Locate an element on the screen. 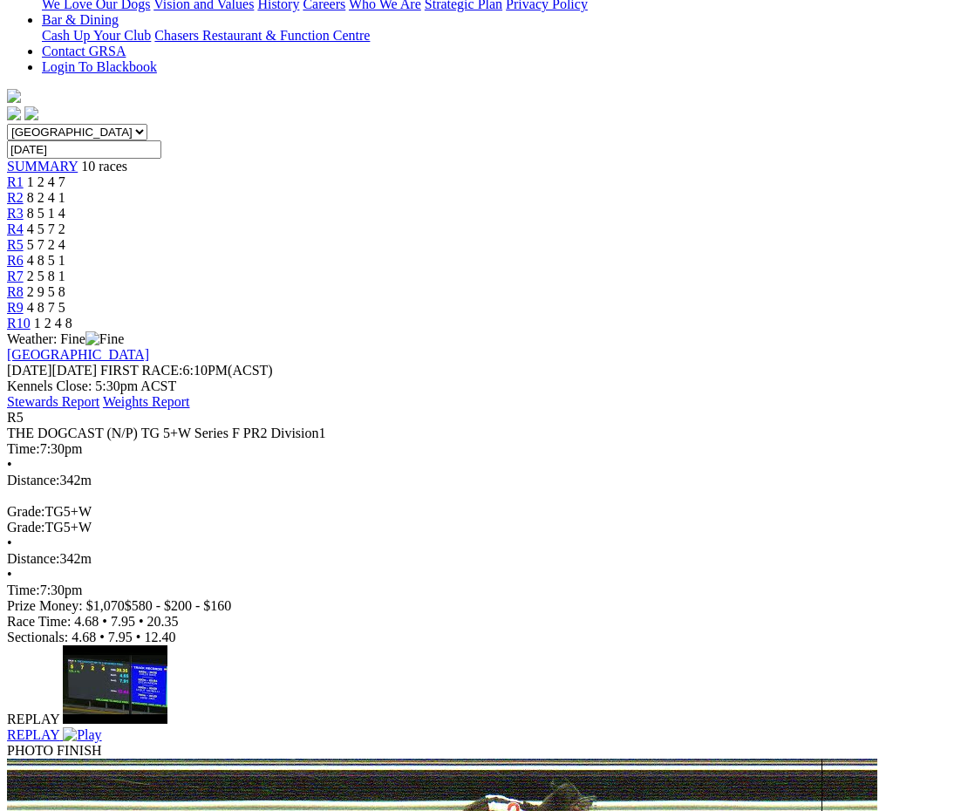 The height and width of the screenshot is (811, 968). span: R10 is located at coordinates (18, 323).